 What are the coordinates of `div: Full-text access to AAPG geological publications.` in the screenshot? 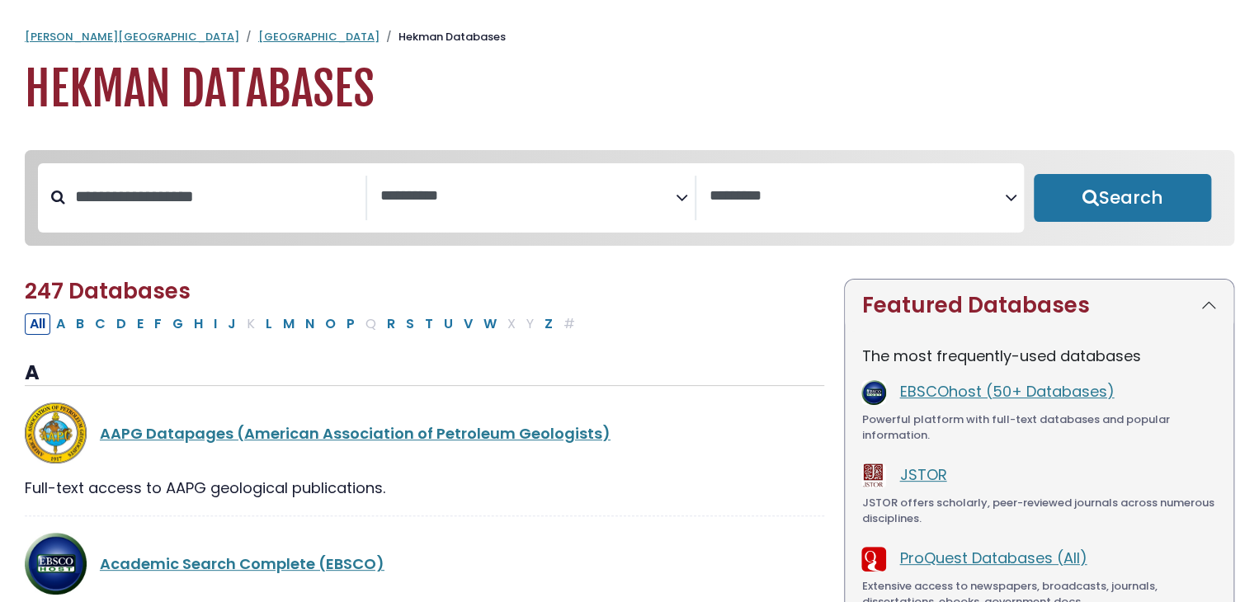 It's located at (424, 488).